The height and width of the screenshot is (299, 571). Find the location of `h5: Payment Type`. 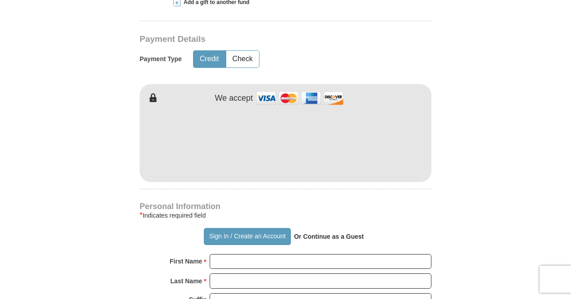

h5: Payment Type is located at coordinates (161, 59).